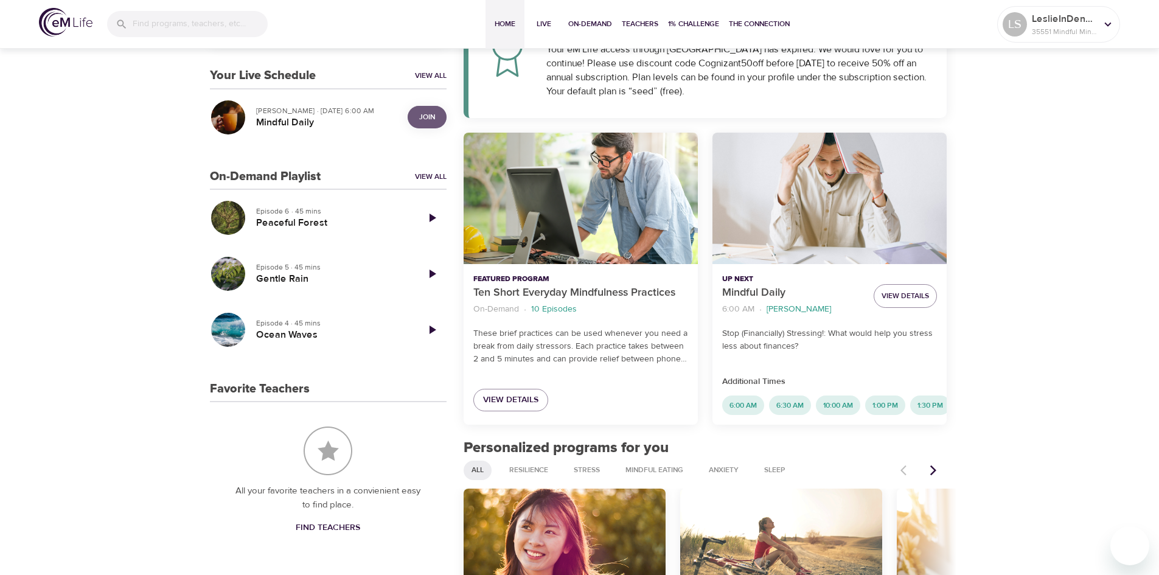 This screenshot has width=1159, height=575. What do you see at coordinates (580, 198) in the screenshot?
I see `button: Ten Short Everyday Mindfulness Practices` at bounding box center [580, 198].